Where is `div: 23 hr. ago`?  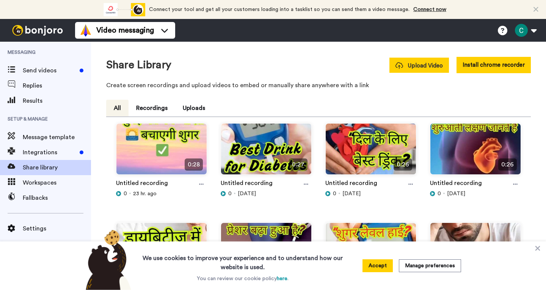 div: 23 hr. ago is located at coordinates (161, 194).